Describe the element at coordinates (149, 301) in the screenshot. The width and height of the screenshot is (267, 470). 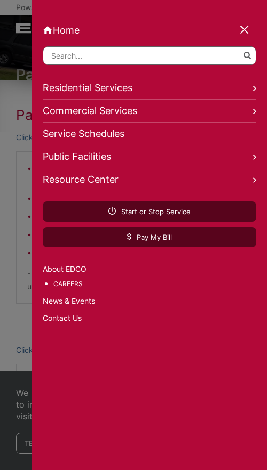
I see `a: News & Events` at that location.